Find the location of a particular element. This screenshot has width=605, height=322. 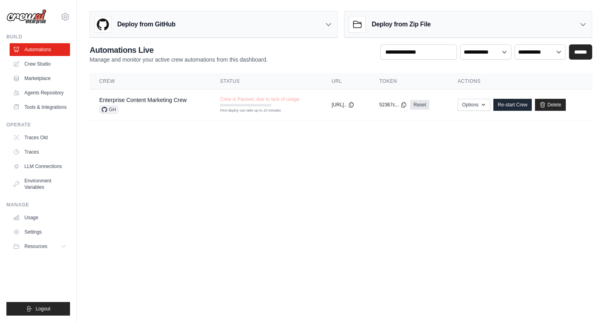

a: Settings is located at coordinates (40, 232).